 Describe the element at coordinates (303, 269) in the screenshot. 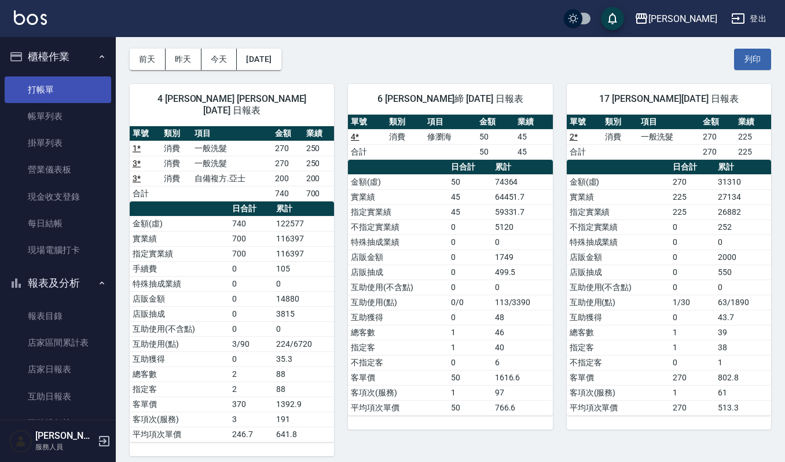

I see `td: 105` at that location.